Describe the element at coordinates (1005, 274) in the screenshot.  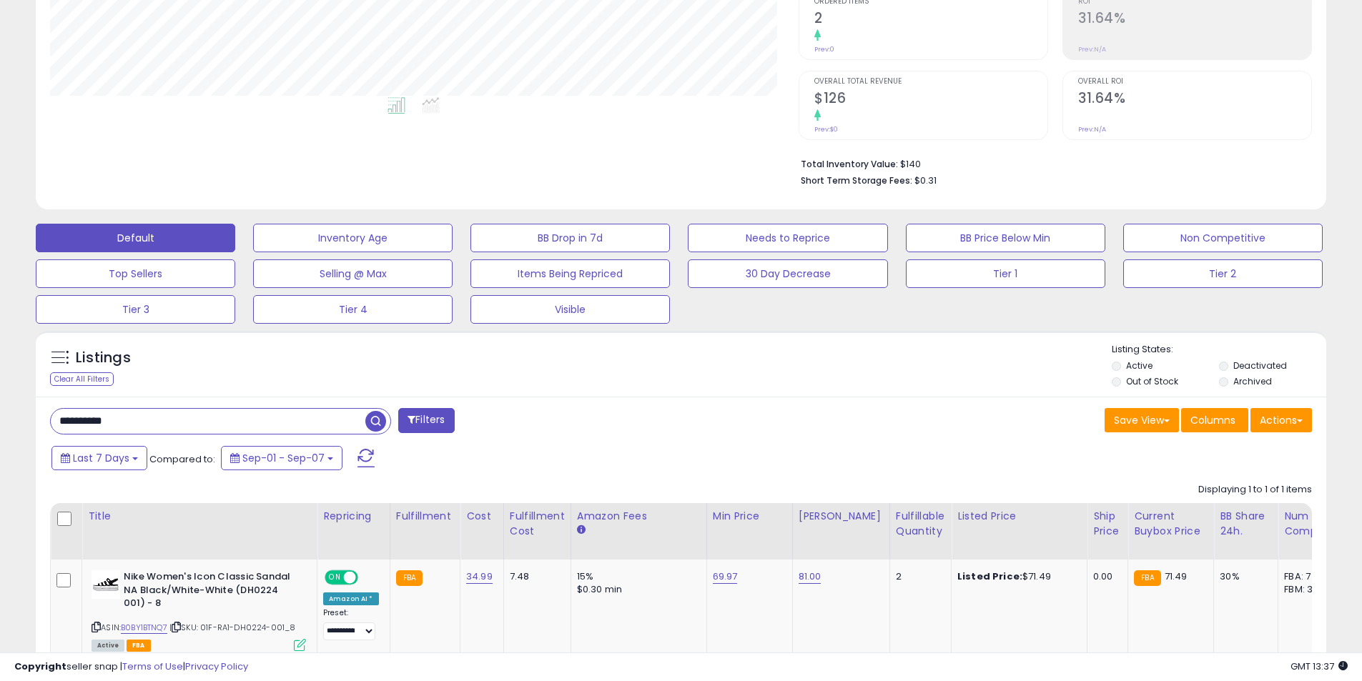
I see `button: Tier 1` at that location.